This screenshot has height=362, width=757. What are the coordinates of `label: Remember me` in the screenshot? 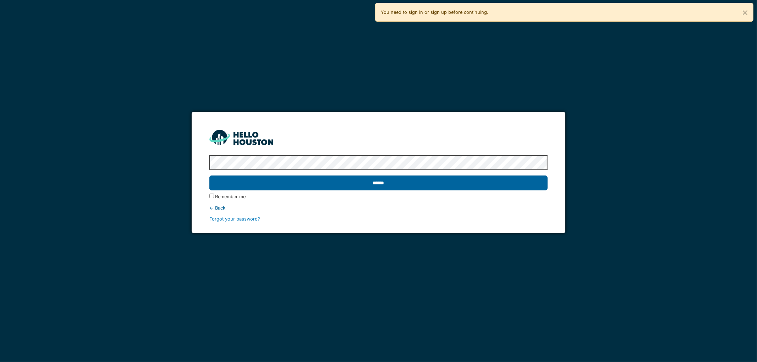 It's located at (231, 197).